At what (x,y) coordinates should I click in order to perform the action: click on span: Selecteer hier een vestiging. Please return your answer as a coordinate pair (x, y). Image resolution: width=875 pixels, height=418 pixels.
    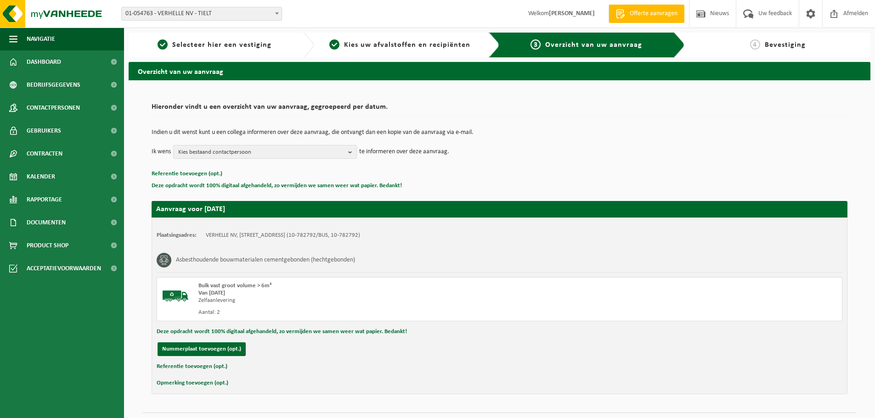
    Looking at the image, I should click on (222, 45).